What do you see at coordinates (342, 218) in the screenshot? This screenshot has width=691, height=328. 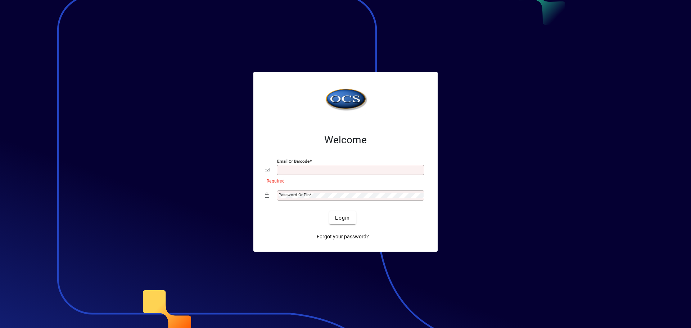 I see `span: Login` at bounding box center [342, 218].